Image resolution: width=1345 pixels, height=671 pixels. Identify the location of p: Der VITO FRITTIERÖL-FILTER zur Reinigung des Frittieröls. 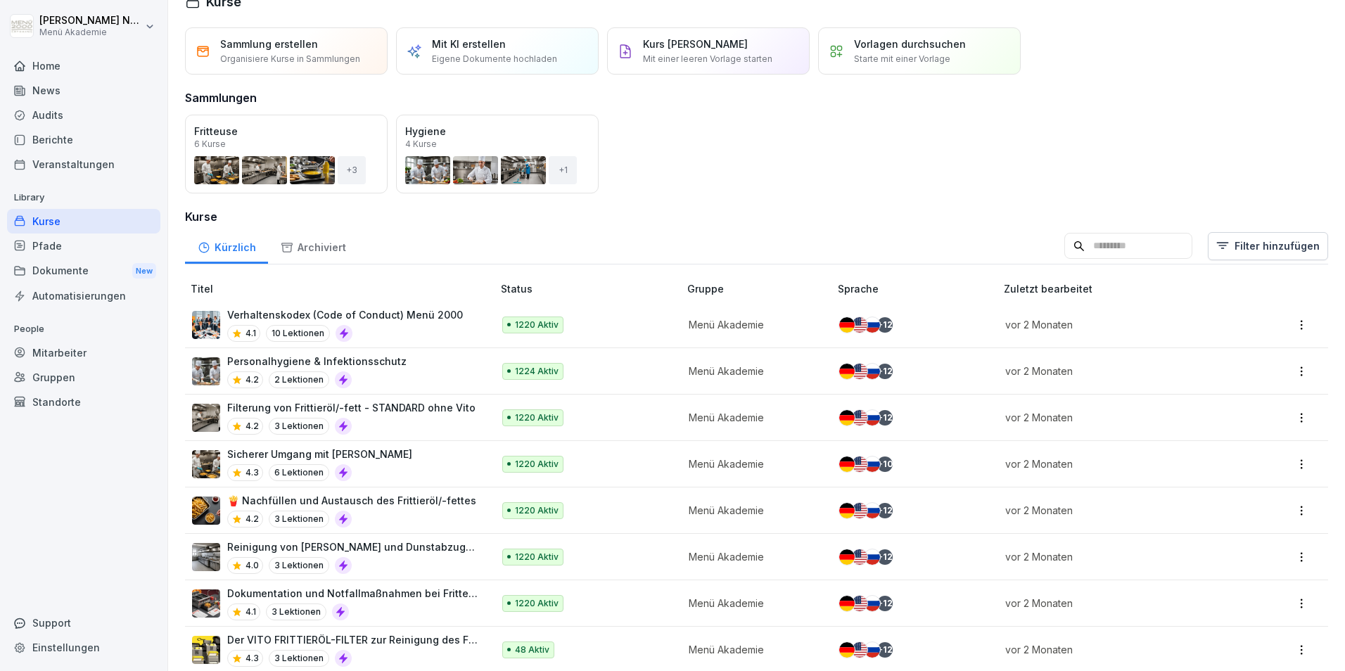
(352, 639).